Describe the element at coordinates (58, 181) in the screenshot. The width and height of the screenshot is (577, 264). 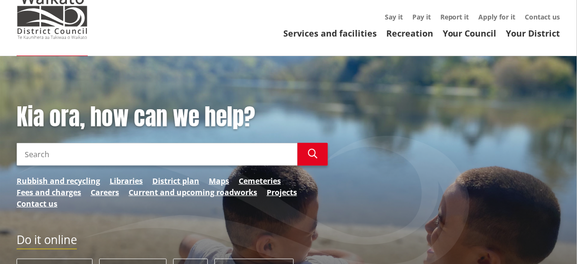
I see `a: Rubbish and recycling` at that location.